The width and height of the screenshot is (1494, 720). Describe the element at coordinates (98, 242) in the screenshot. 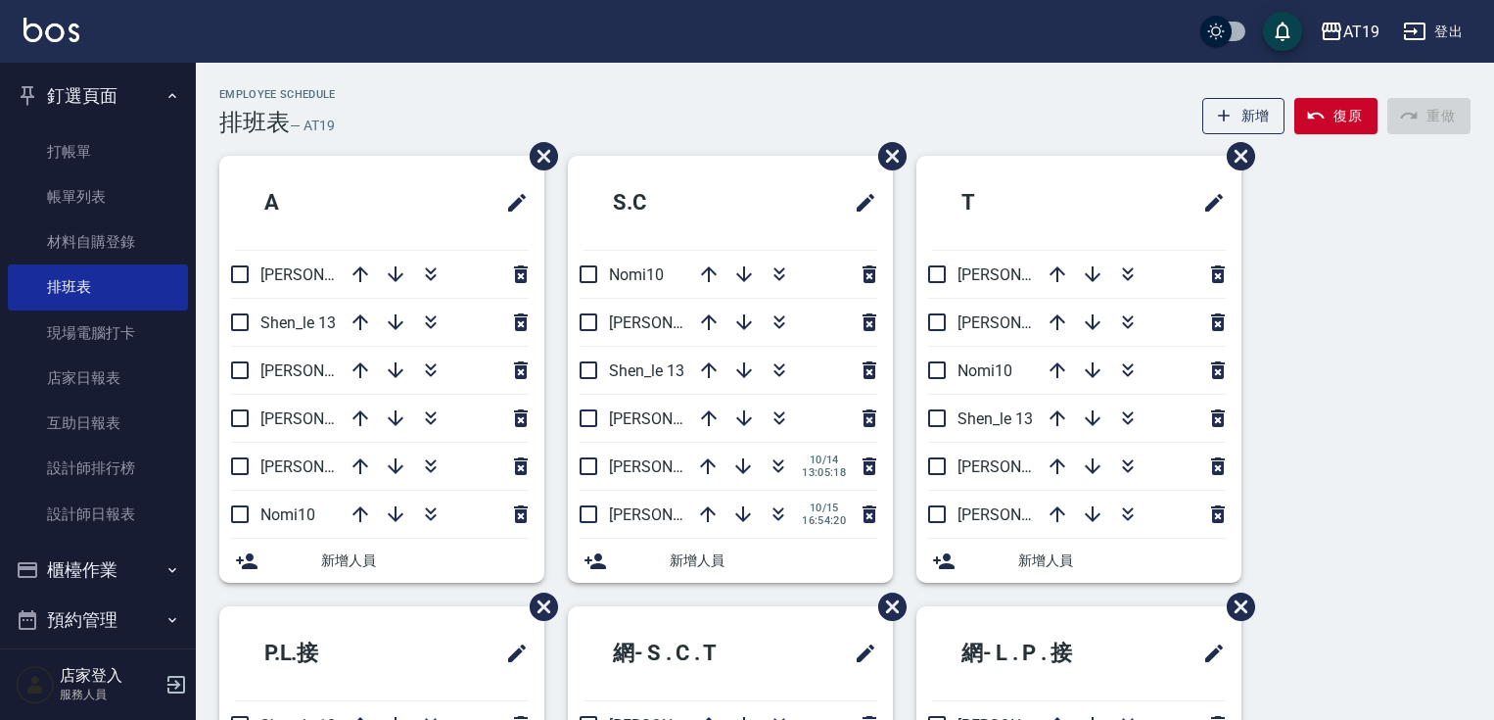

I see `a: 材料自購登錄` at that location.